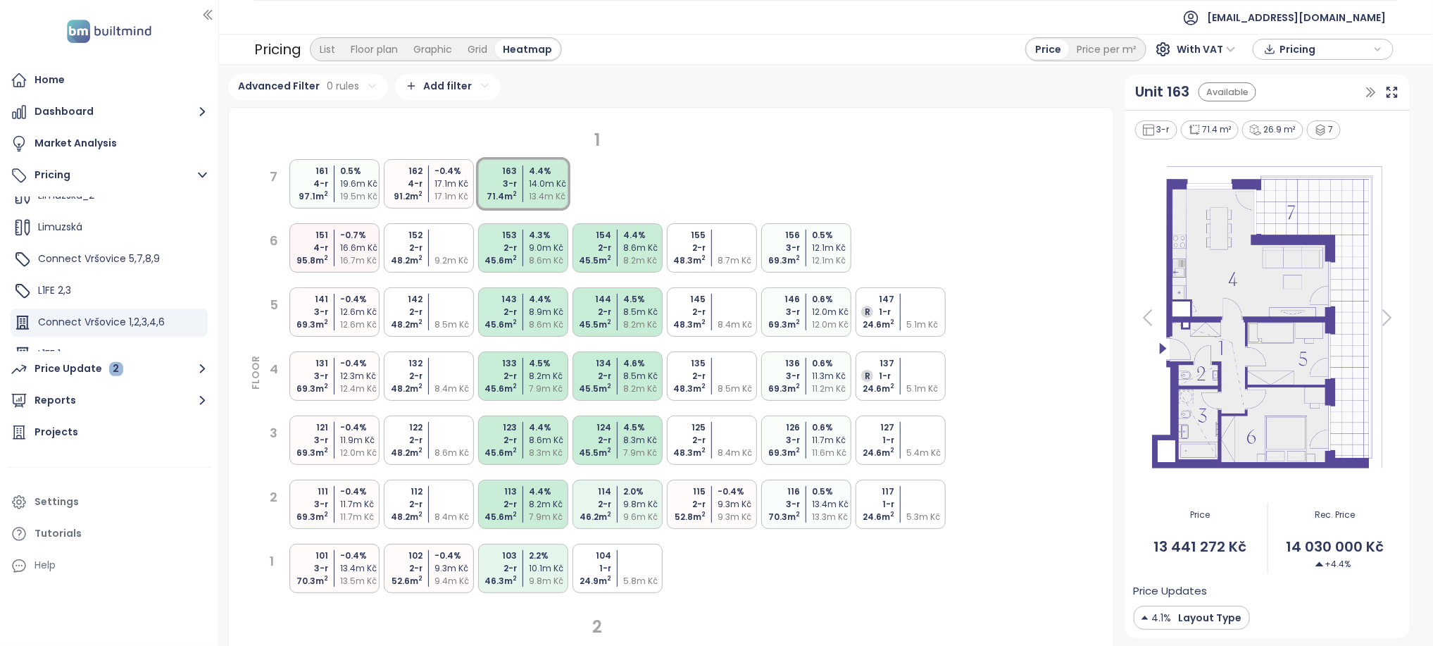  What do you see at coordinates (1145, 618) in the screenshot?
I see `img: Decrease` at bounding box center [1145, 618].